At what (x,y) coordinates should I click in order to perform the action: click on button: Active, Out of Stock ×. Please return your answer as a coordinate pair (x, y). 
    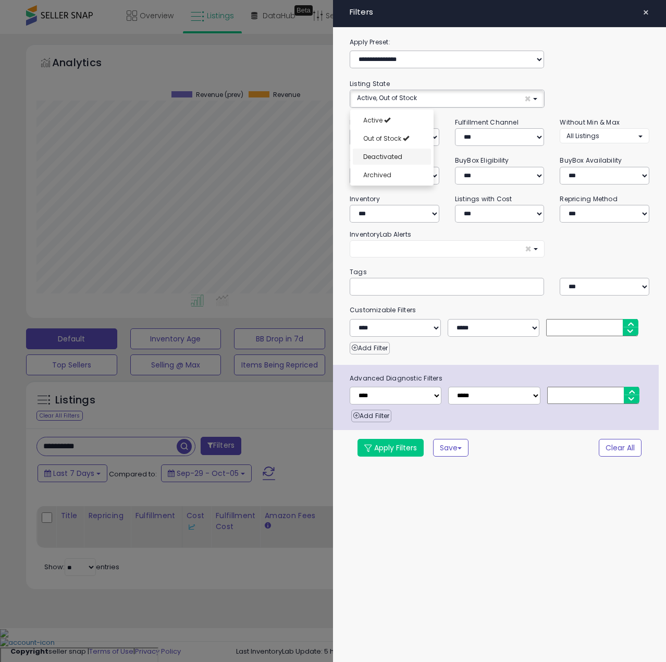
    Looking at the image, I should click on (447, 98).